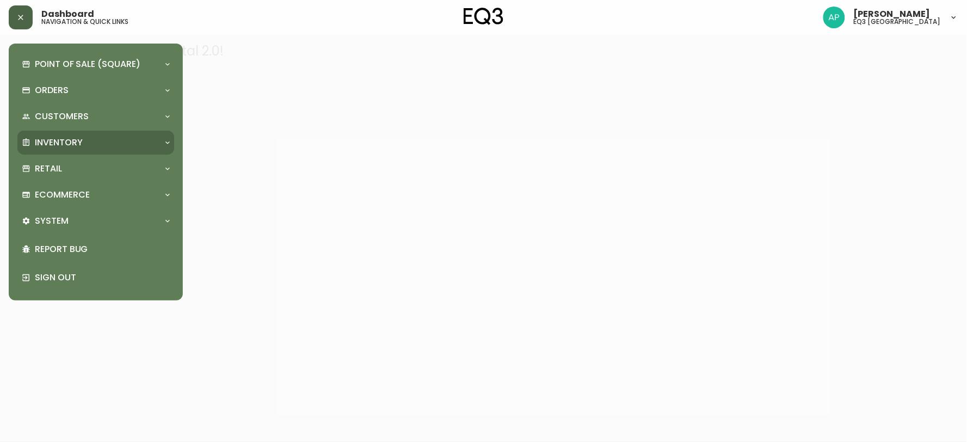 This screenshot has width=967, height=442. What do you see at coordinates (96, 143) in the screenshot?
I see `div: Inventory` at bounding box center [96, 143].